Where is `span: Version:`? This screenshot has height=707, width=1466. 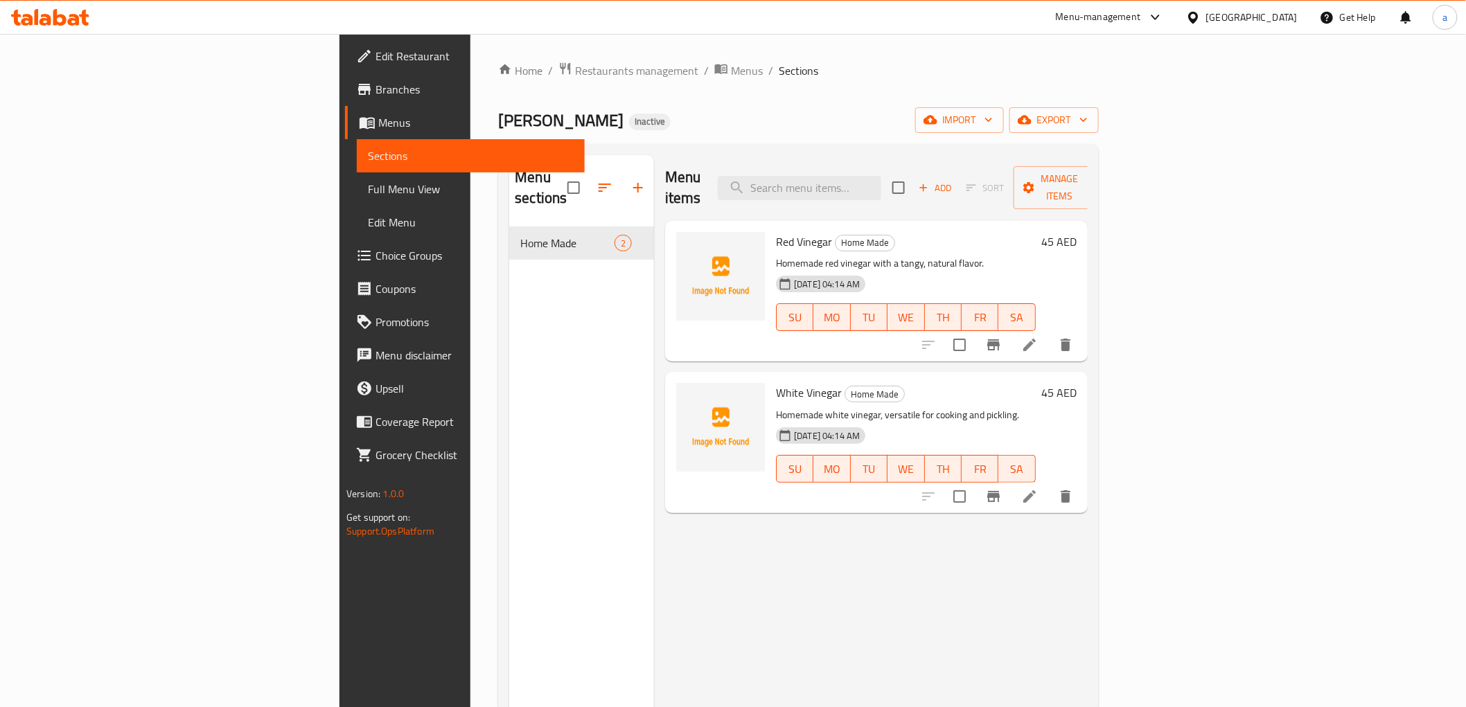 span: Version: is located at coordinates (363, 494).